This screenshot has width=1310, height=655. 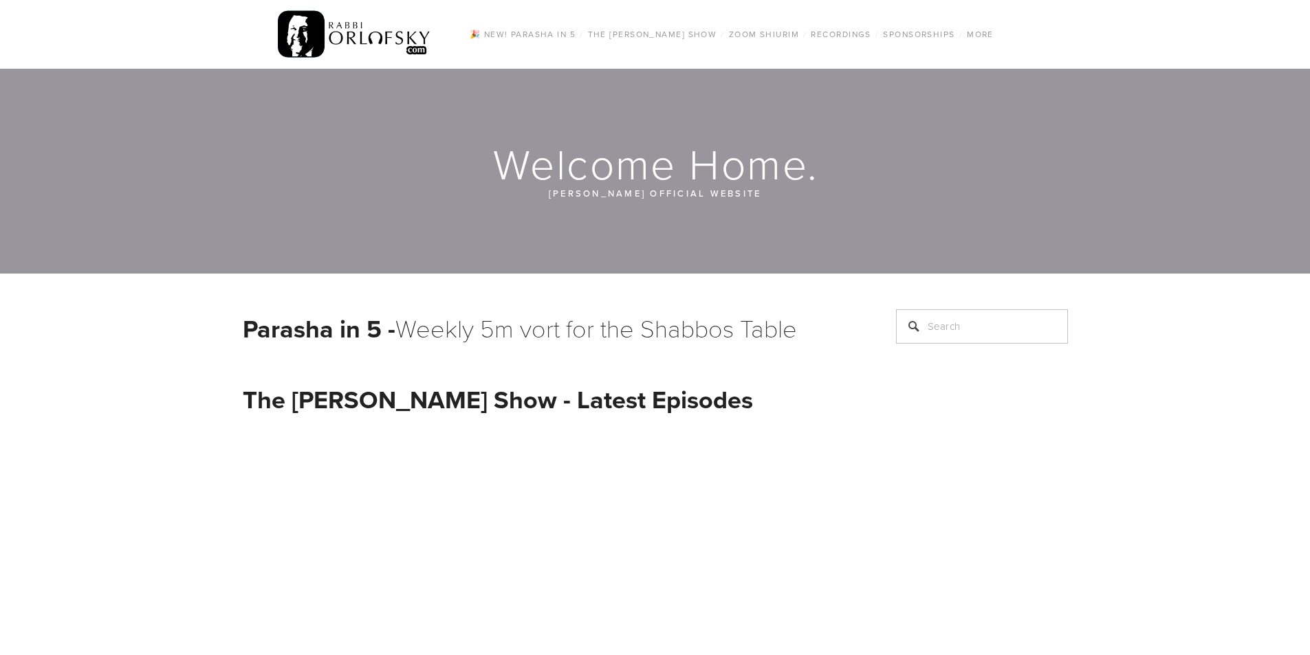 I want to click on a: Sponsorships, so click(x=919, y=34).